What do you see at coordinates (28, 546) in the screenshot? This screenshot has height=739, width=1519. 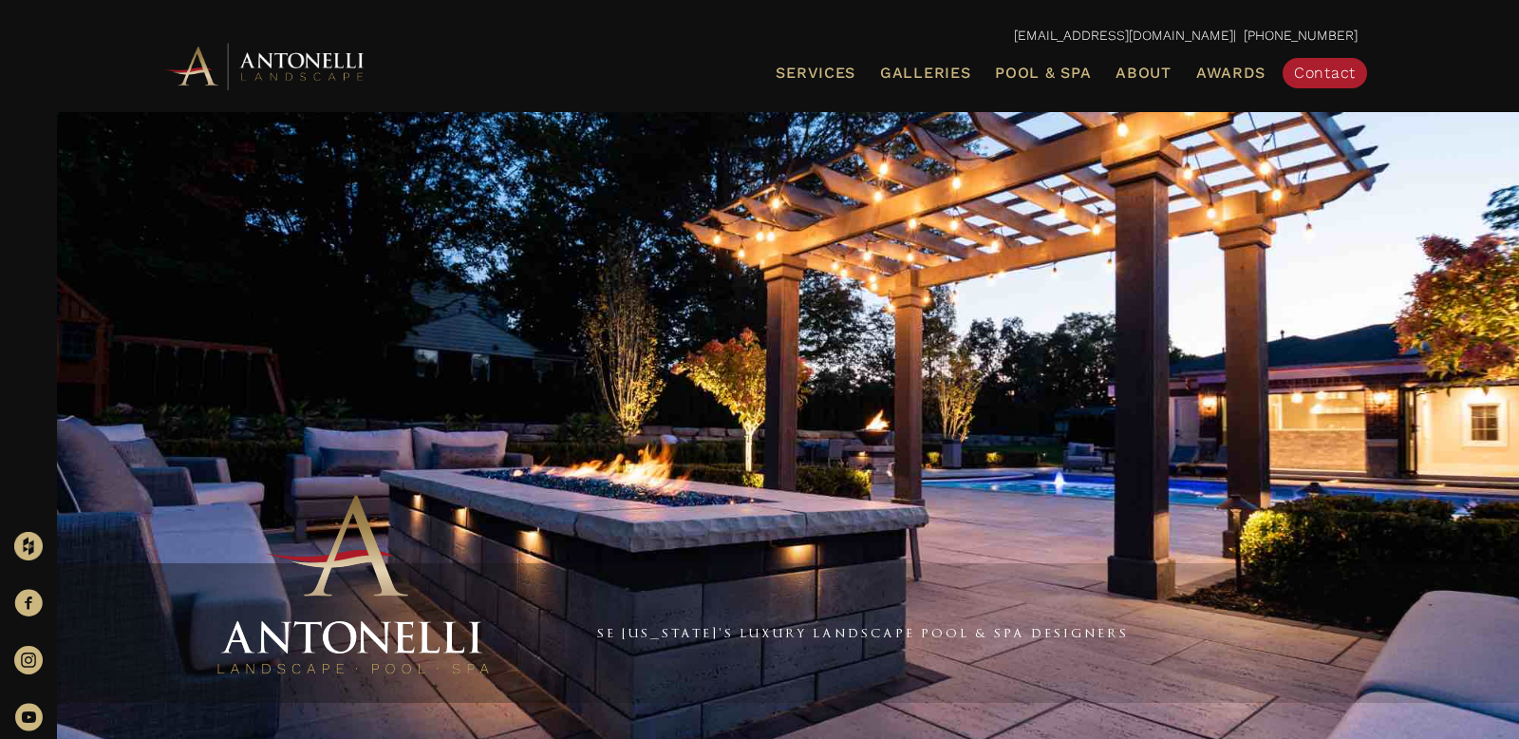 I see `img: Houzz` at bounding box center [28, 546].